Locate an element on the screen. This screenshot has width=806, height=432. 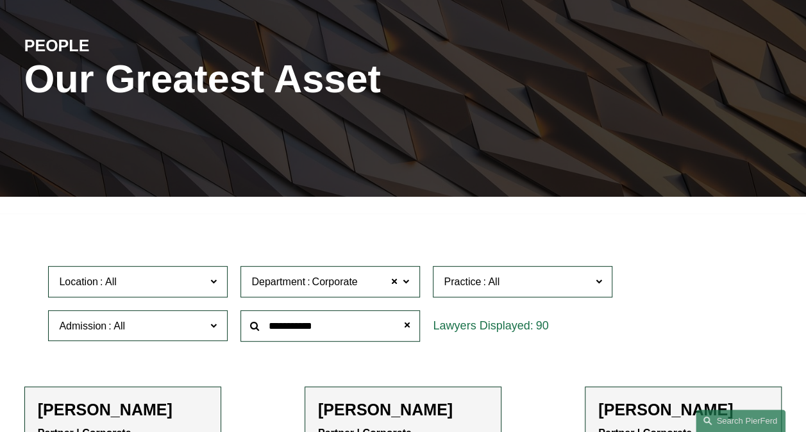
span: Location is located at coordinates (78, 281).